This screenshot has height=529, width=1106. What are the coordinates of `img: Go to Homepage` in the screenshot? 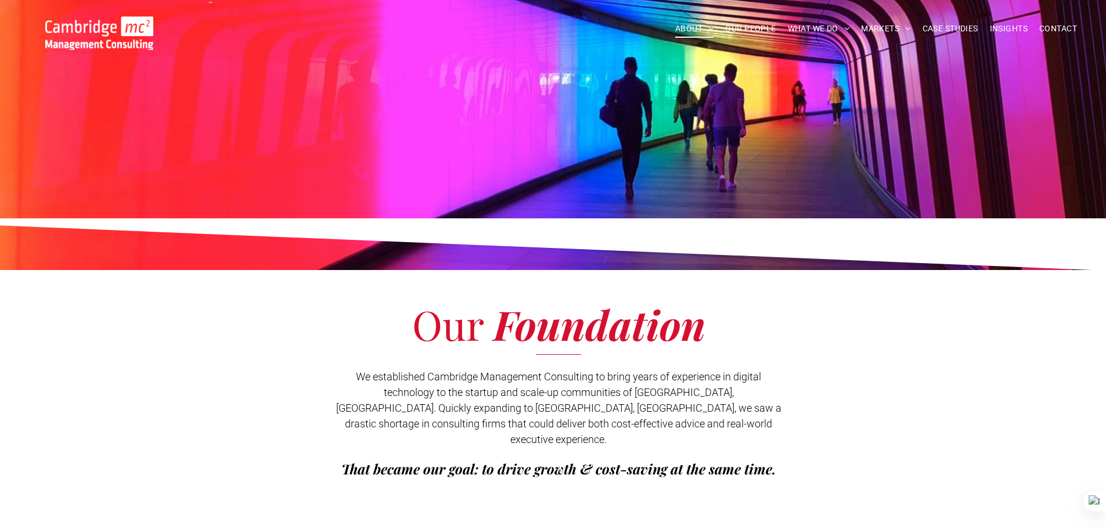 It's located at (99, 33).